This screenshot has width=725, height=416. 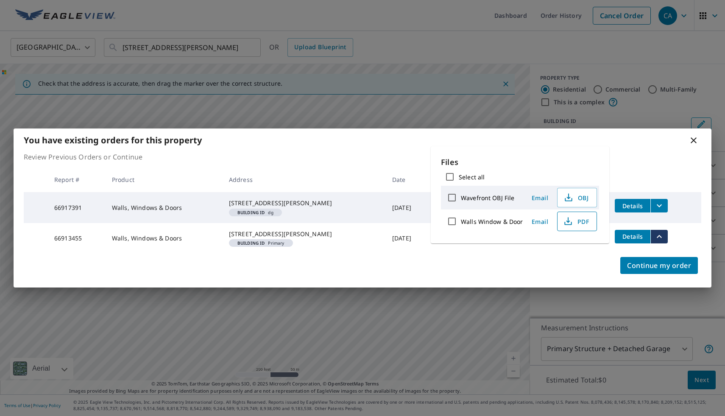 I want to click on label: Wavefront OBJ File, so click(x=488, y=198).